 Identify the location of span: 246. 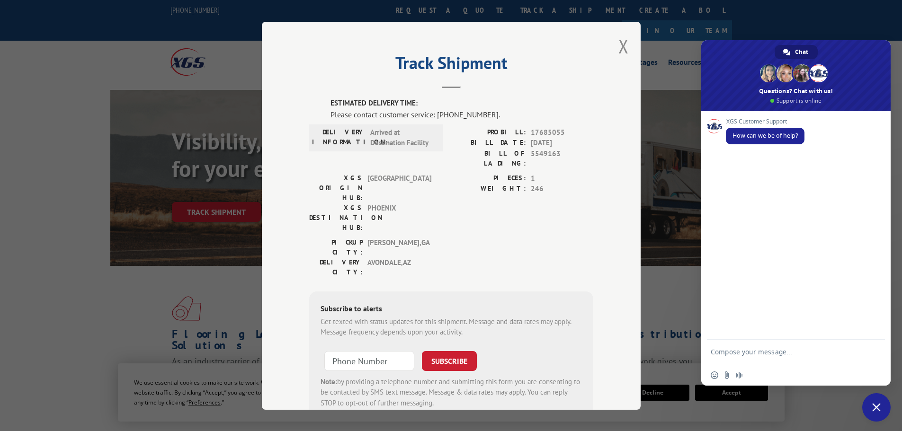
(562, 189).